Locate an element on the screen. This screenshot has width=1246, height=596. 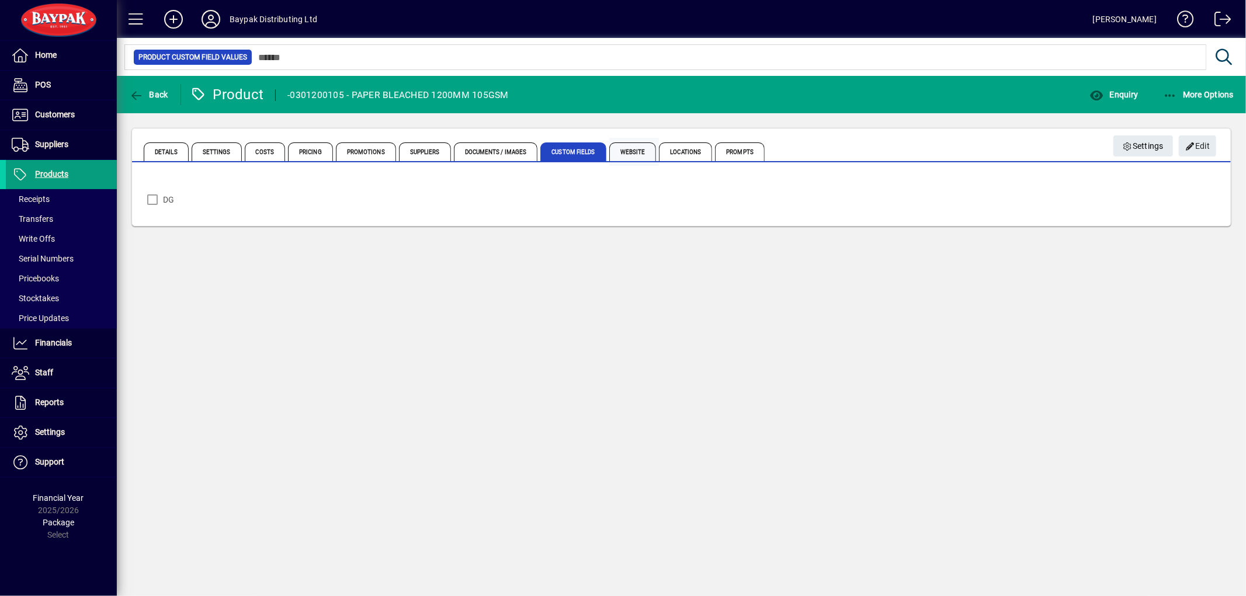
span: POS is located at coordinates (43, 85).